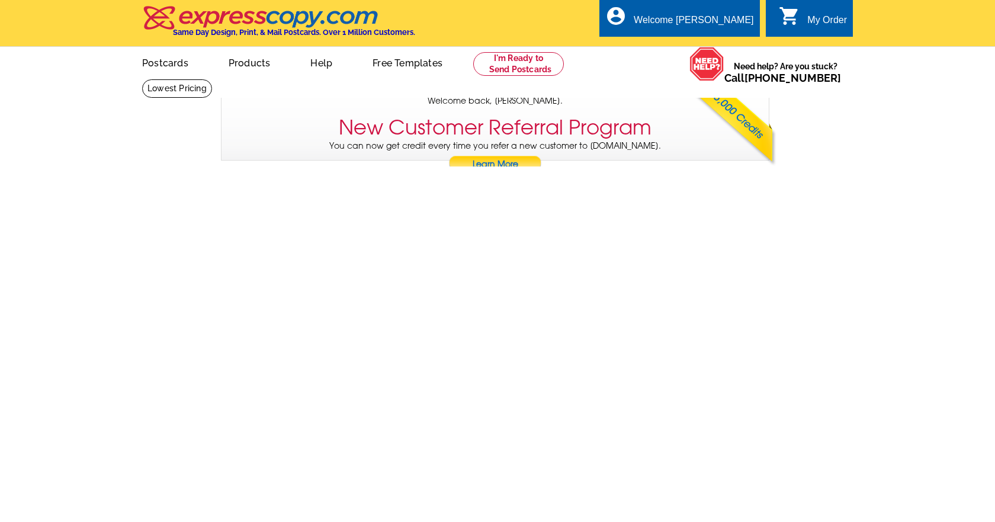 The width and height of the screenshot is (995, 522). What do you see at coordinates (827, 23) in the screenshot?
I see `div: My Order` at bounding box center [827, 23].